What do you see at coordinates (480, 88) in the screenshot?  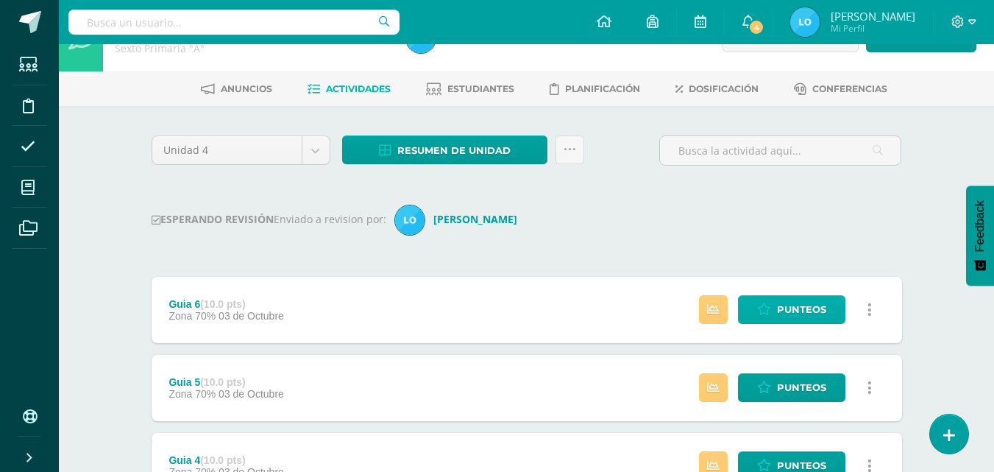 I see `span: Estudiantes` at bounding box center [480, 88].